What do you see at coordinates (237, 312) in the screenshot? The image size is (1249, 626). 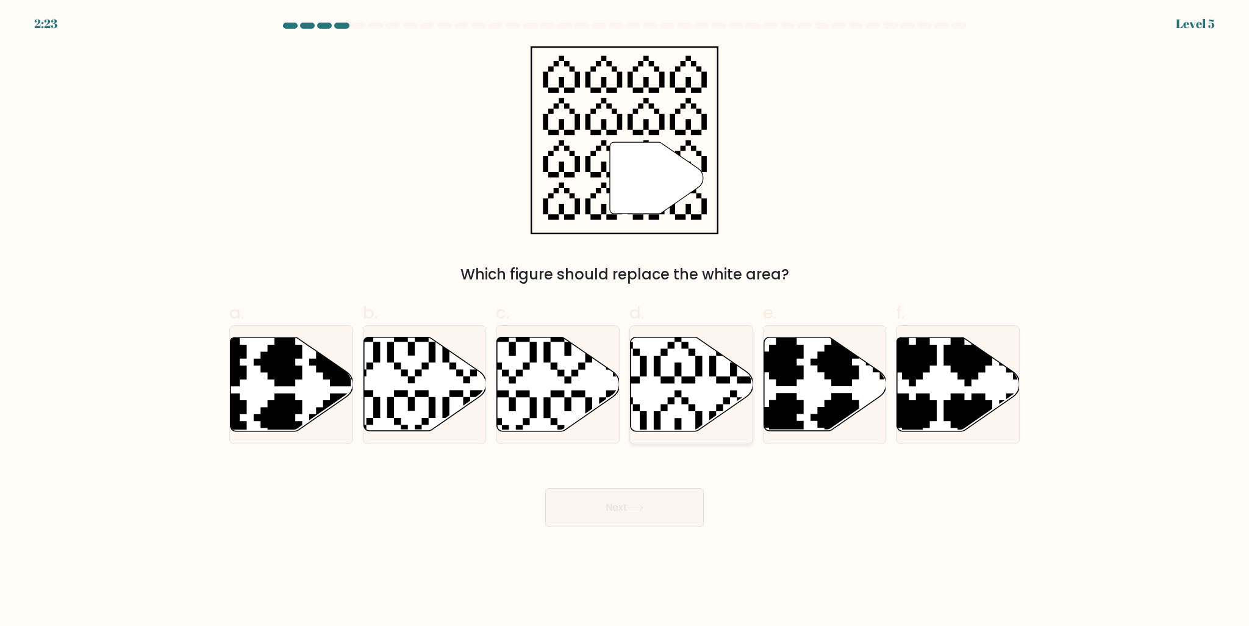 I see `span: a.` at bounding box center [237, 312].